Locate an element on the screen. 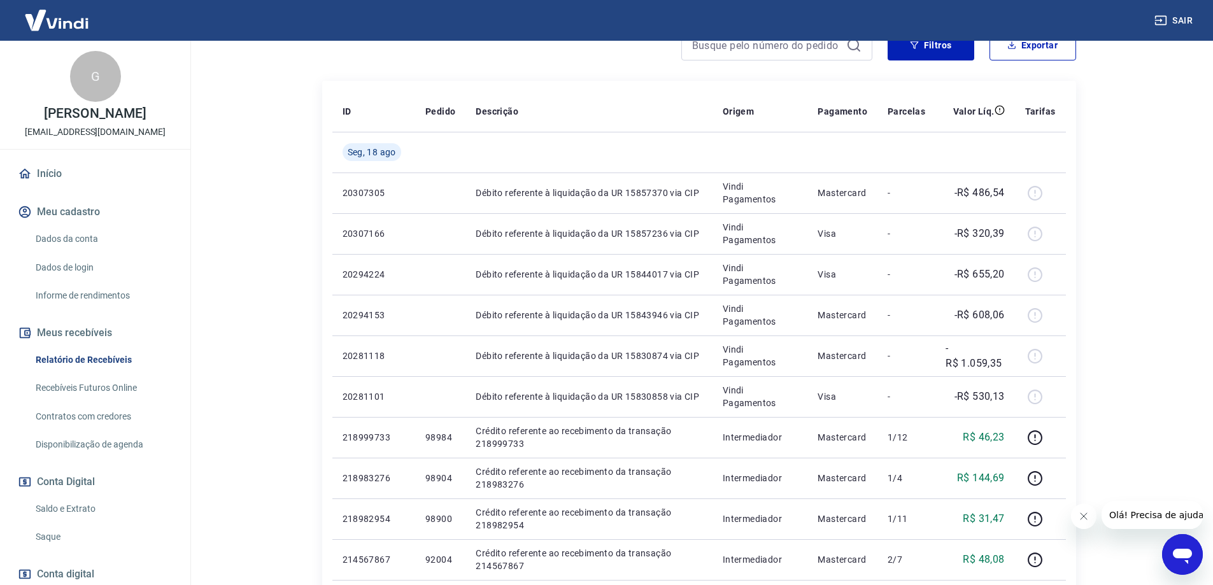  p: R$ 46,23 is located at coordinates (983, 438).